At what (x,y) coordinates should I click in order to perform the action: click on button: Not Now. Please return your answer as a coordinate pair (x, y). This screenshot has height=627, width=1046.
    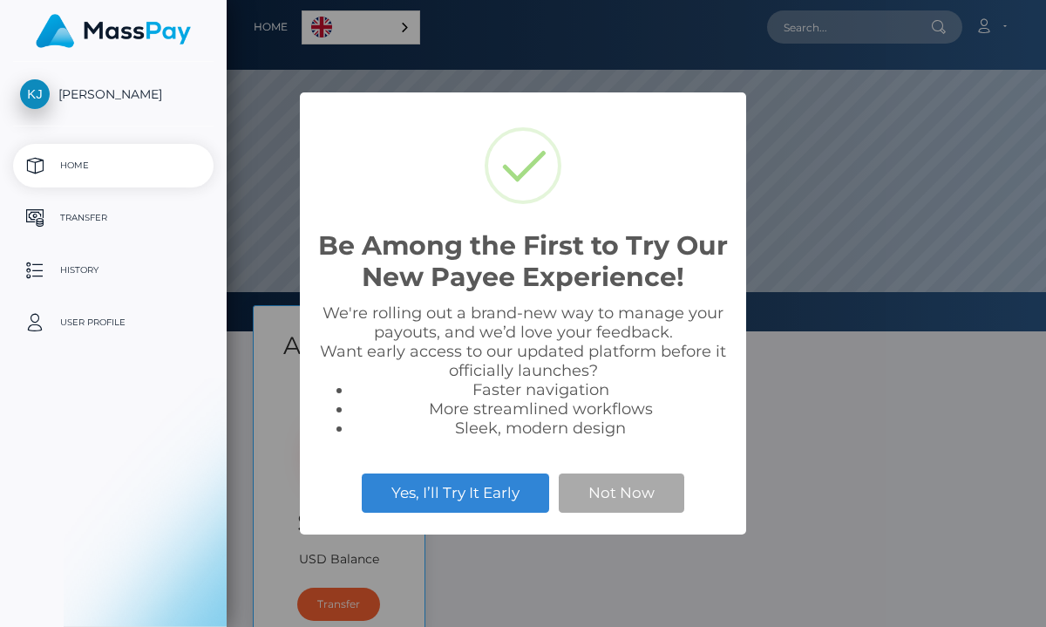
    Looking at the image, I should click on (621, 492).